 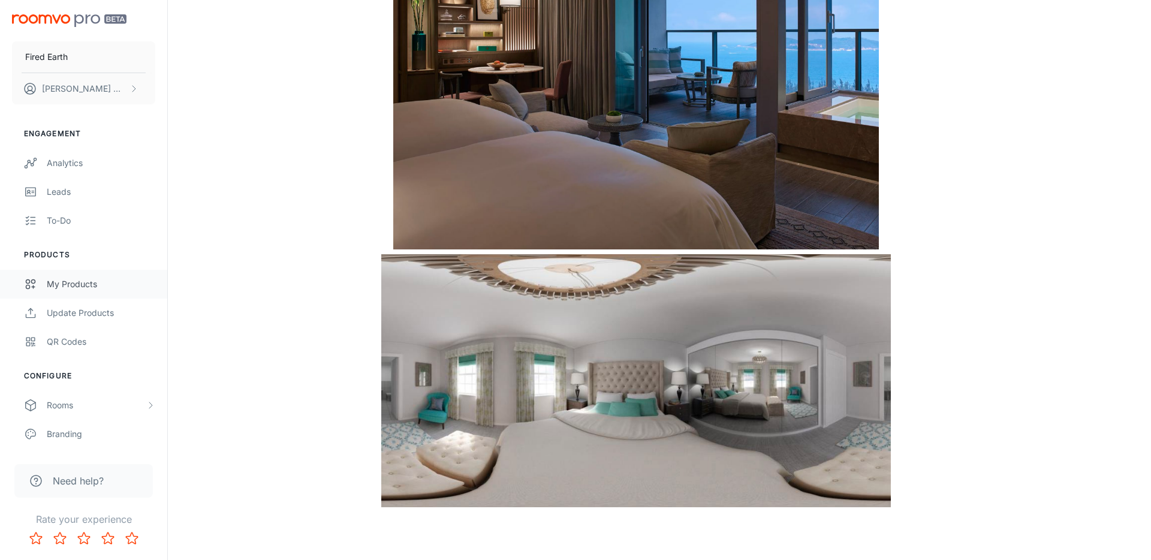 What do you see at coordinates (78, 481) in the screenshot?
I see `span: Need help?` at bounding box center [78, 481].